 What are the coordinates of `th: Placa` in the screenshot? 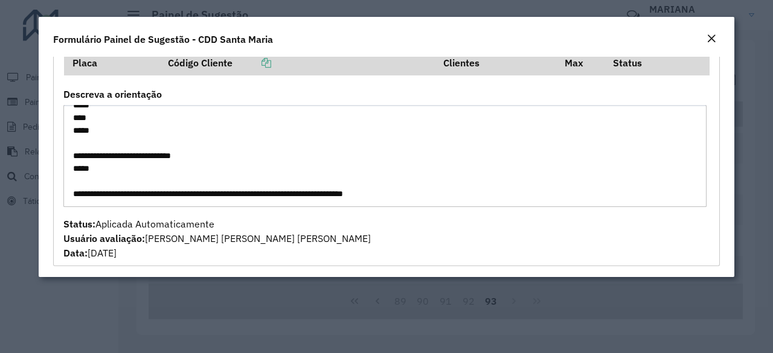 It's located at (112, 63).